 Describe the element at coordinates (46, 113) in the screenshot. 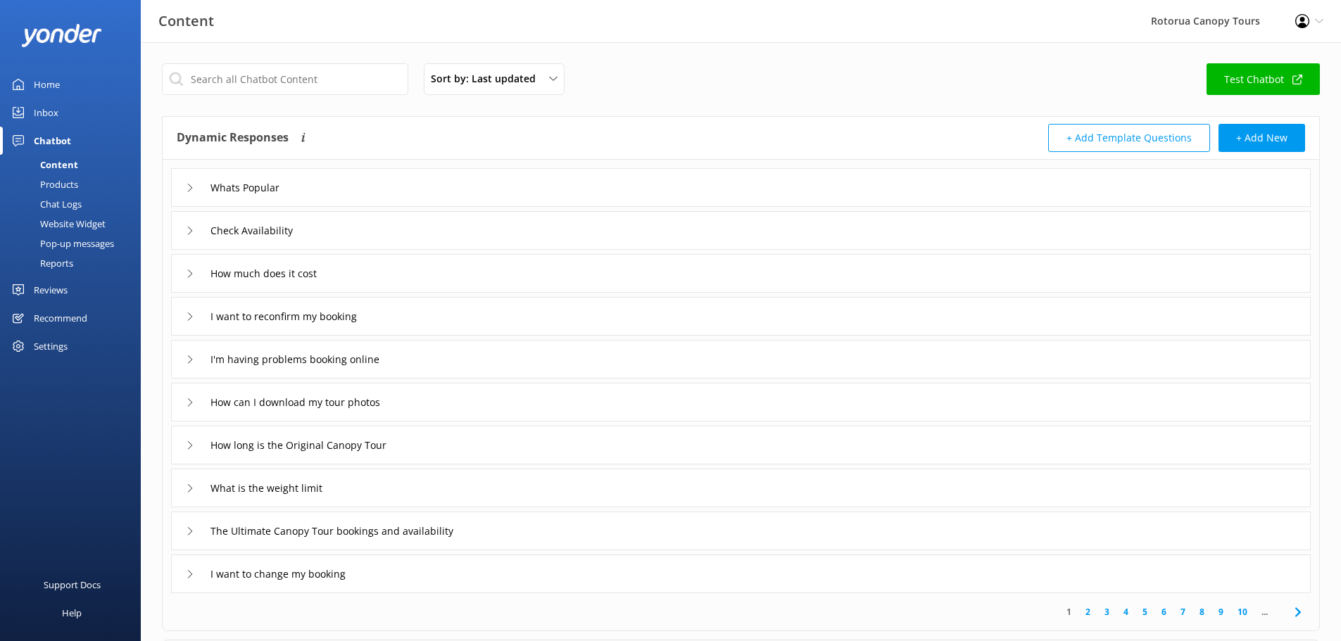

I see `div: Inbox` at that location.